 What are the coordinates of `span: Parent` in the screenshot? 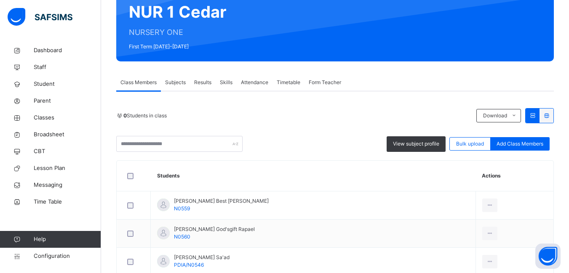 It's located at (67, 101).